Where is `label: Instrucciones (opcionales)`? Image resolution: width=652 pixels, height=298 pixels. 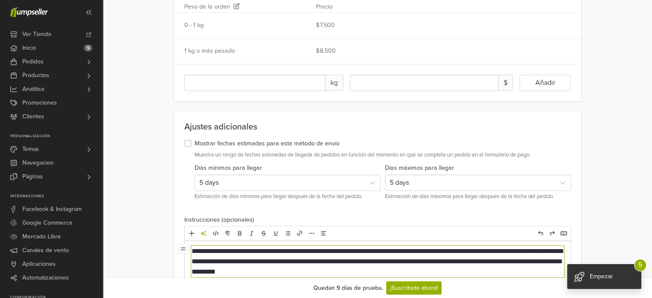 label: Instrucciones (opcionales) is located at coordinates (219, 220).